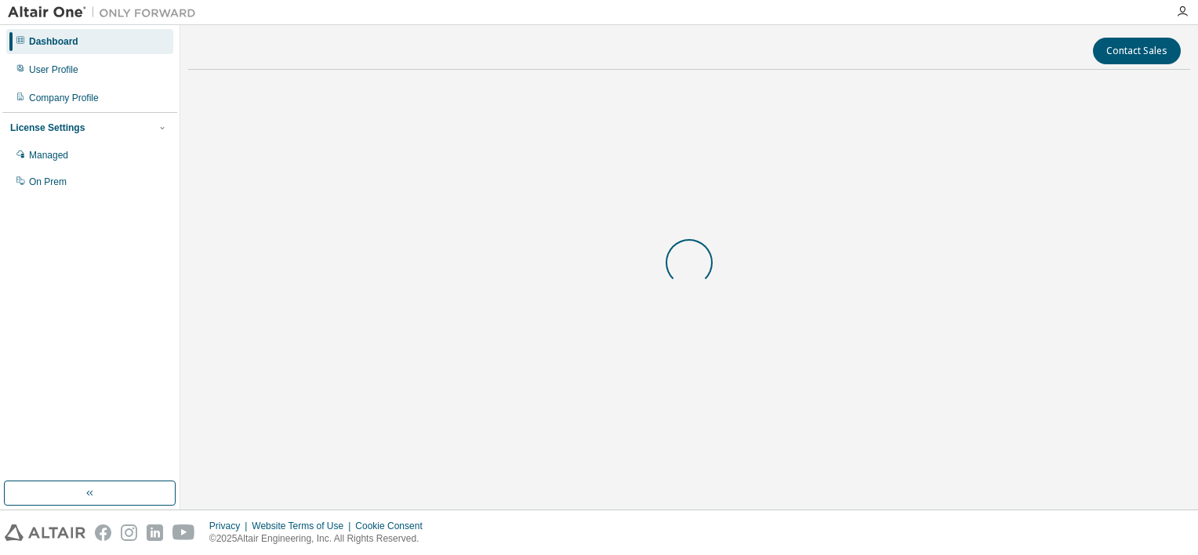  What do you see at coordinates (1137, 51) in the screenshot?
I see `button: Contact Sales` at bounding box center [1137, 51].